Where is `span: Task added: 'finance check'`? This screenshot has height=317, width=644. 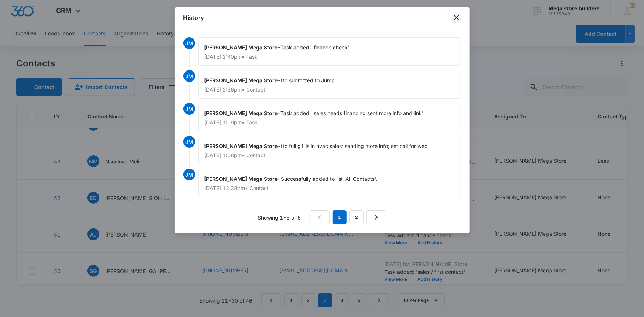
span: Task added: 'finance check' is located at coordinates (315, 47).